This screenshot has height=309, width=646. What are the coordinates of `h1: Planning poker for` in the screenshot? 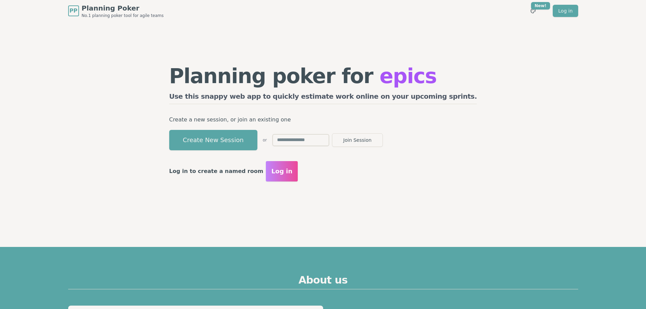 It's located at (323, 76).